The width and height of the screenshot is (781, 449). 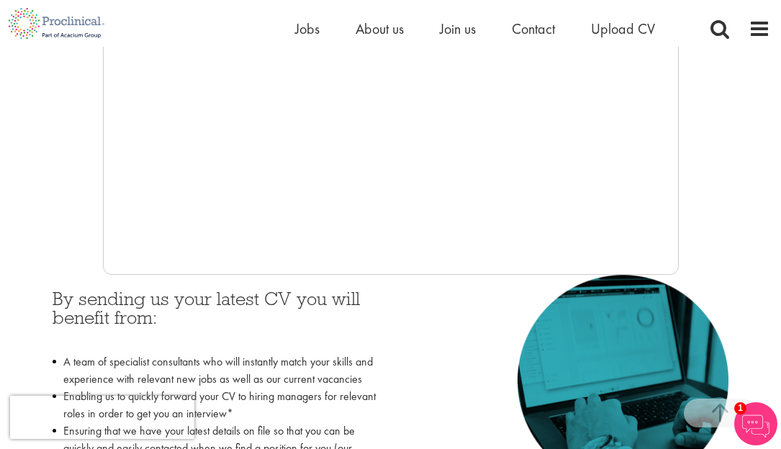 I want to click on span: Contact, so click(x=533, y=29).